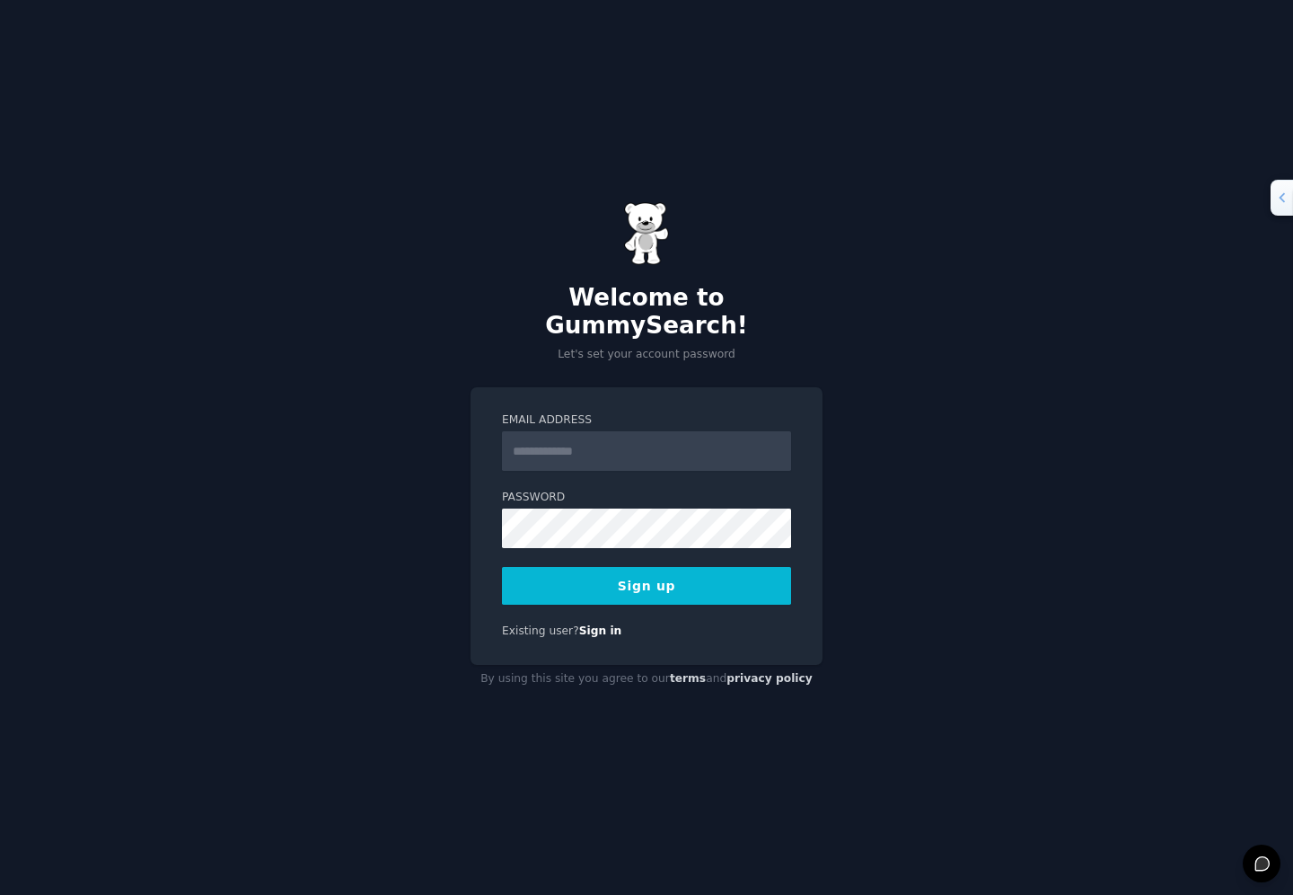  Describe the element at coordinates (601, 631) in the screenshot. I see `a: Sign in` at that location.